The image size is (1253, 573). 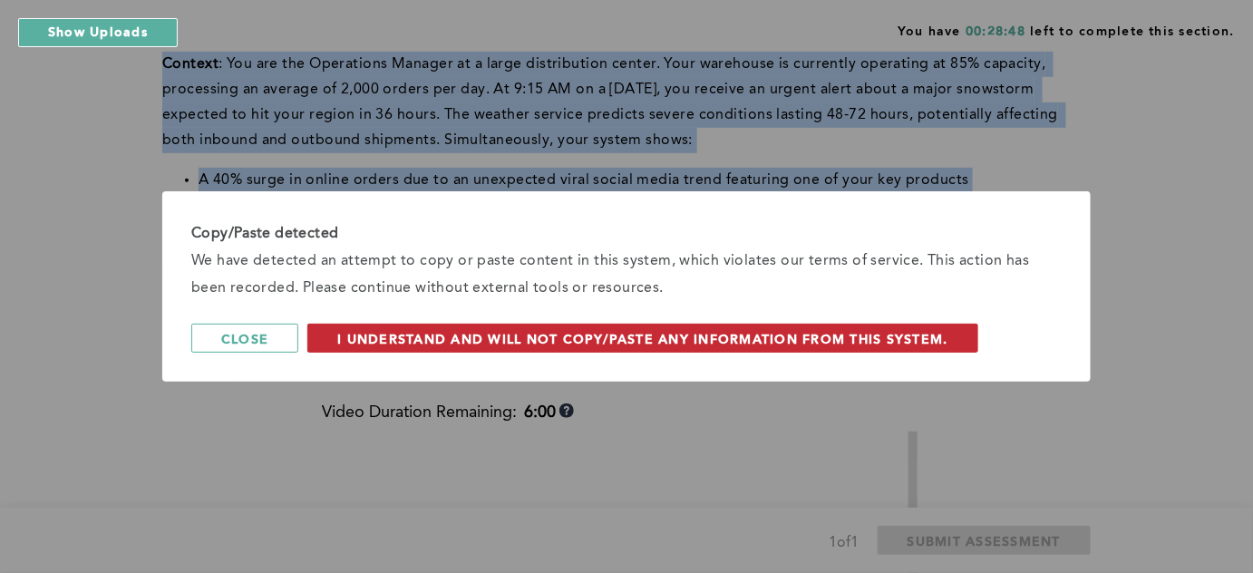 What do you see at coordinates (643, 338) in the screenshot?
I see `button: I understand and will not copy/paste any information from this system.` at bounding box center [643, 338].